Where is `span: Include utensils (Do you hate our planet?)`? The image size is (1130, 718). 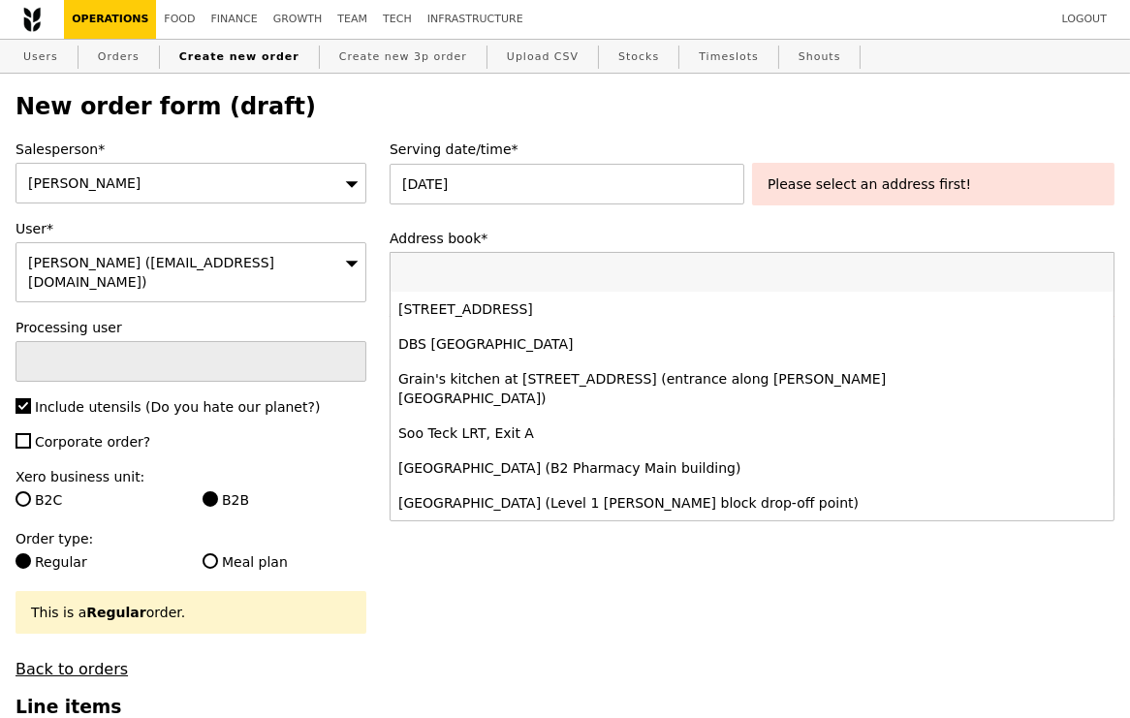
span: Include utensils (Do you hate our planet?) is located at coordinates (177, 407).